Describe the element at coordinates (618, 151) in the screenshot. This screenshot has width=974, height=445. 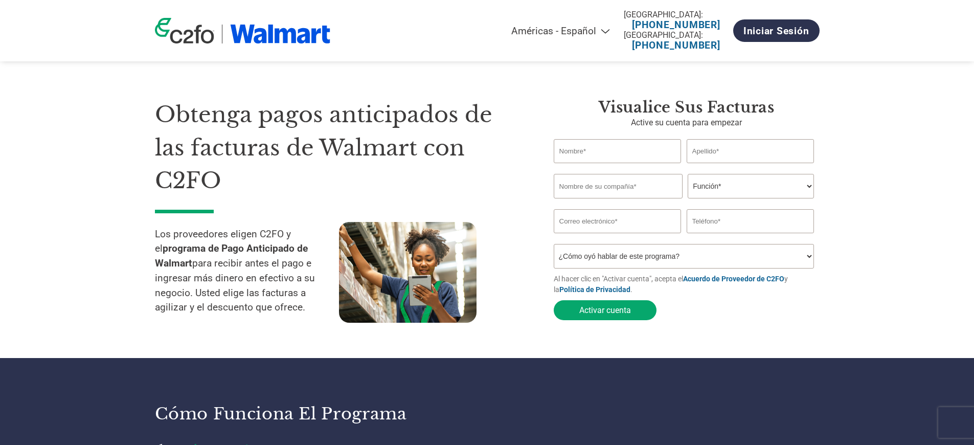
I see `input: Nombre*` at that location.